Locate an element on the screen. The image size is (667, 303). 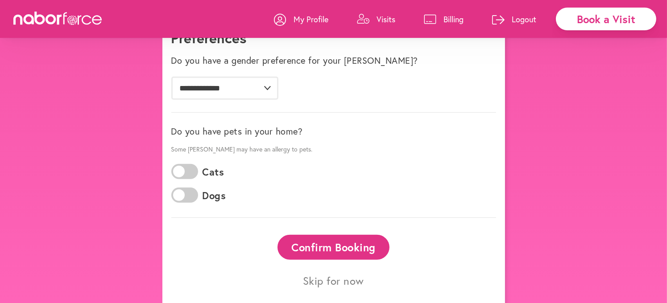
a: Visits is located at coordinates (376, 19).